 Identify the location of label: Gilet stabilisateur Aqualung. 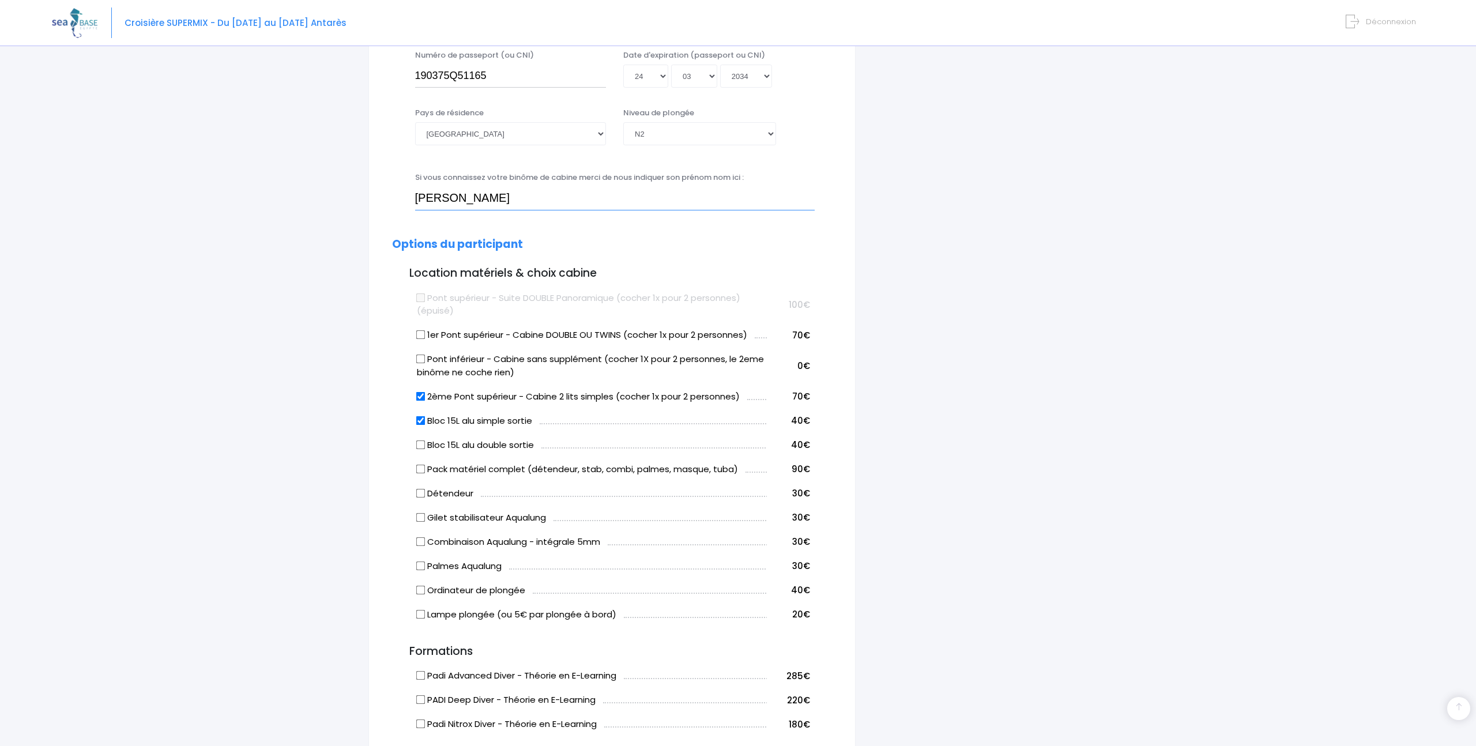
(481, 518).